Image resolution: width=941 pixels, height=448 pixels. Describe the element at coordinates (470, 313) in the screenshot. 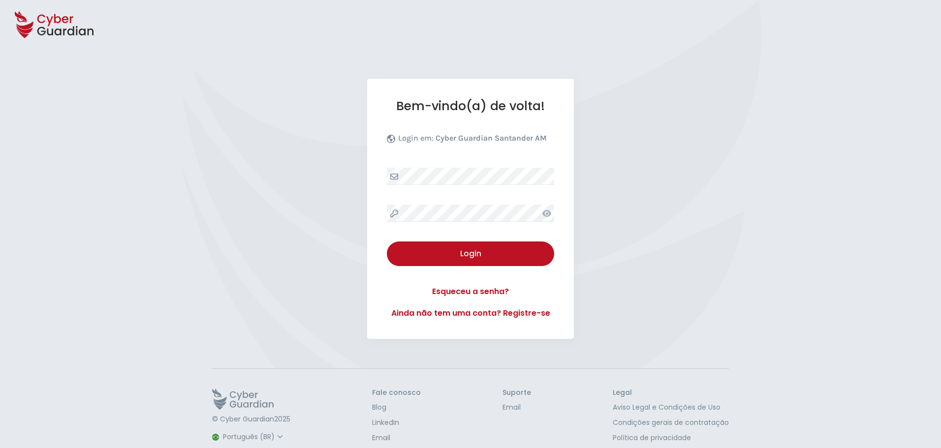

I see `a: Ainda não tem uma conta? Registre-se` at that location.